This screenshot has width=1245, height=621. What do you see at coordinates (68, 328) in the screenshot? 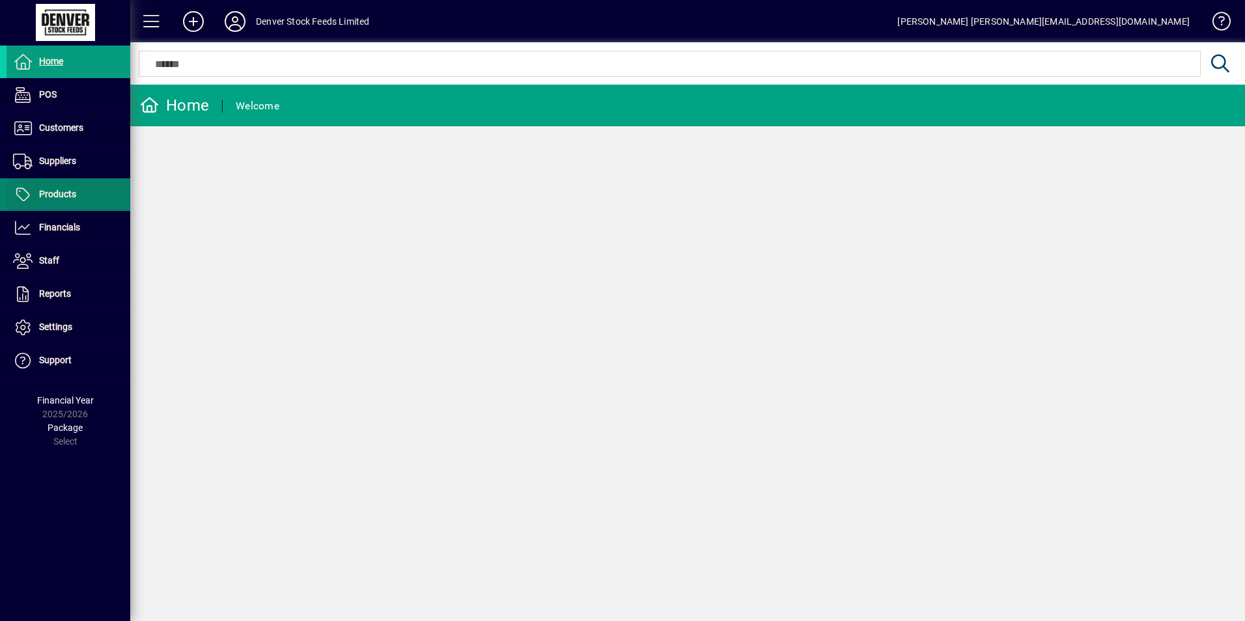
I see `a: Settings` at bounding box center [68, 328].